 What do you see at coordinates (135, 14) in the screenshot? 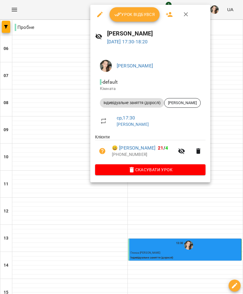
I see `span: Урок відбувся` at bounding box center [135, 14].